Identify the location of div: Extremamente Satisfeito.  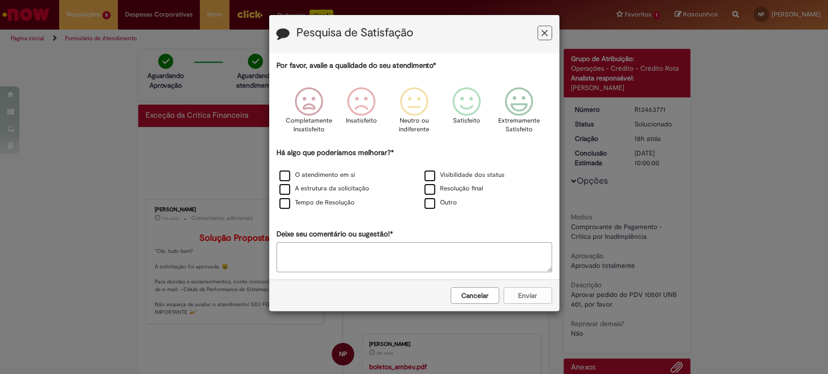
(519, 113).